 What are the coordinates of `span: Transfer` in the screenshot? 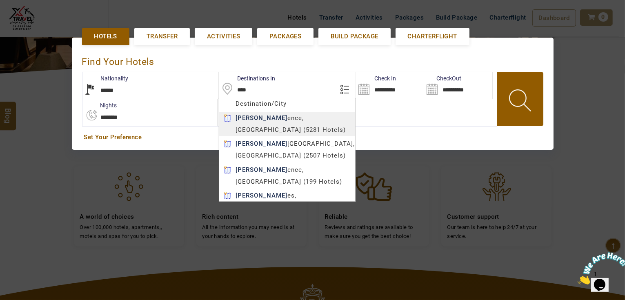 It's located at (162, 36).